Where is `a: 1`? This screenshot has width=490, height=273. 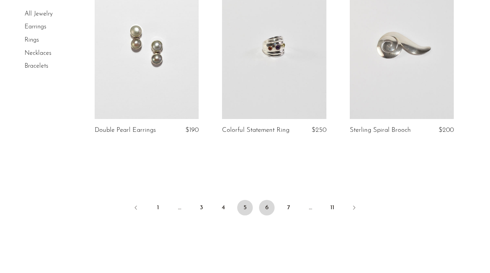 a: 1 is located at coordinates (158, 208).